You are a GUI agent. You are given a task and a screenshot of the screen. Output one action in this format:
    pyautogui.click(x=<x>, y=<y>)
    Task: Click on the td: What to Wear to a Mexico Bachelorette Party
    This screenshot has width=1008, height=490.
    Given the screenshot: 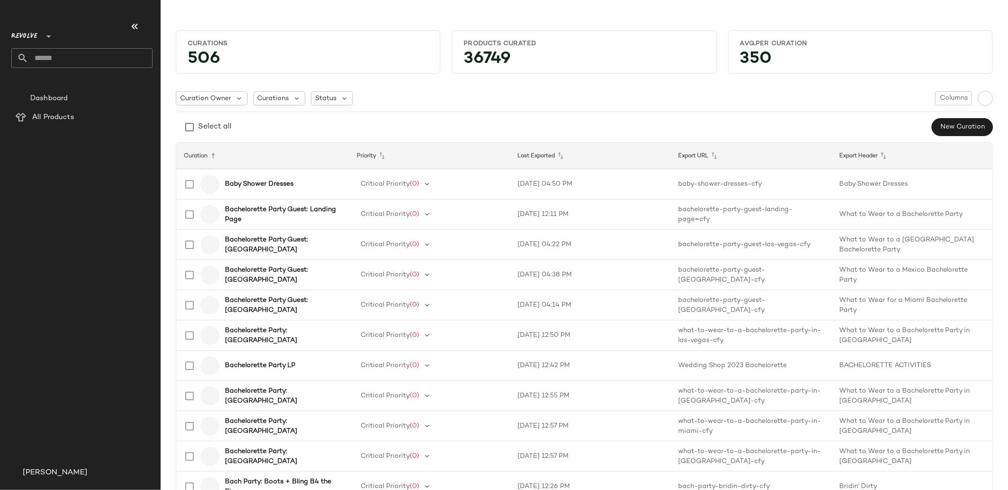 What is the action you would take?
    pyautogui.click(x=913, y=275)
    